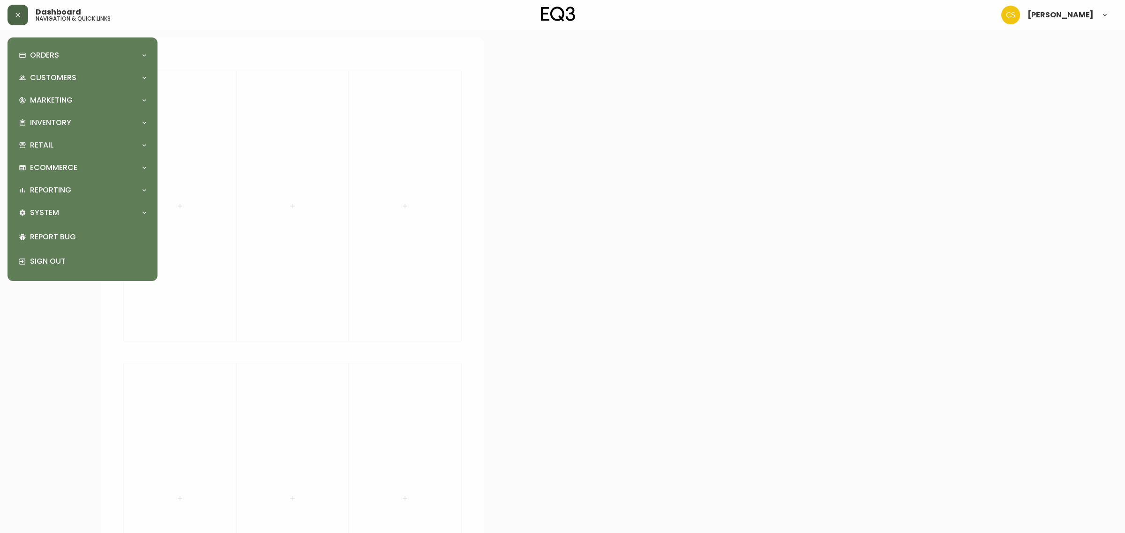 This screenshot has width=1125, height=533. What do you see at coordinates (82, 123) in the screenshot?
I see `div: Inventory` at bounding box center [82, 123].